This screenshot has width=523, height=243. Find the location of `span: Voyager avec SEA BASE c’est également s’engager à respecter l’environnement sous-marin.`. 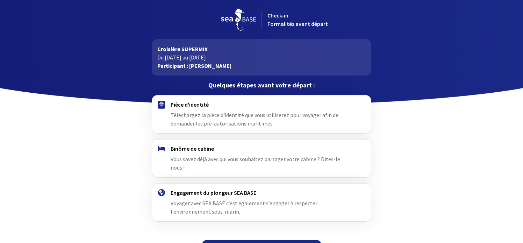

span: Voyager avec SEA BASE c’est également s’engager à respecter l’environnement sous-marin. is located at coordinates (244, 207).